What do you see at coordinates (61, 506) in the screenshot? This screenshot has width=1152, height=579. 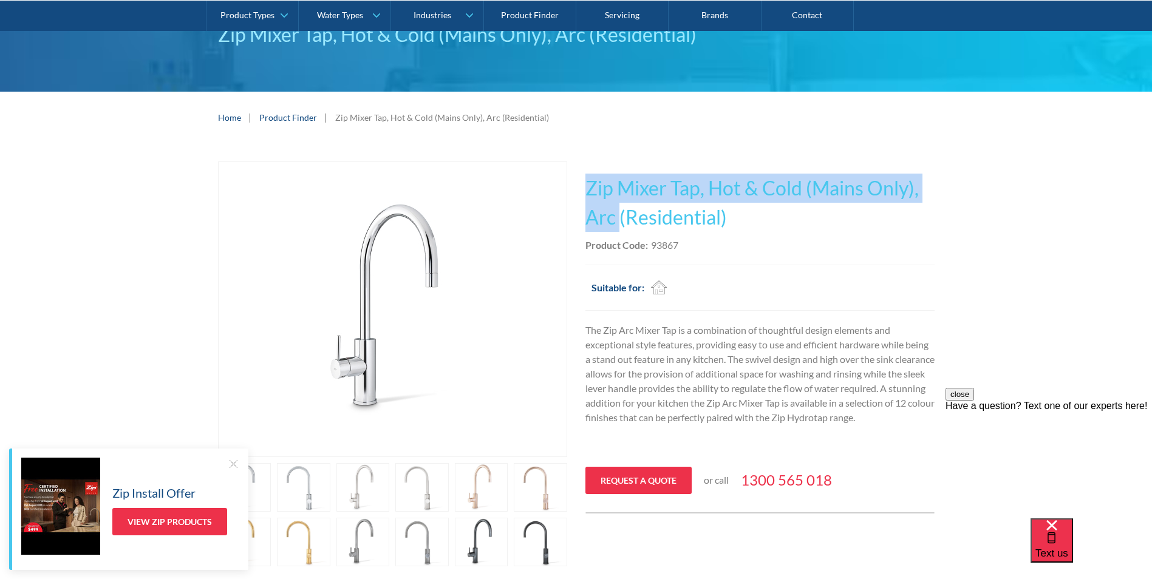 I see `img: Zip Install Offer` at bounding box center [61, 506].